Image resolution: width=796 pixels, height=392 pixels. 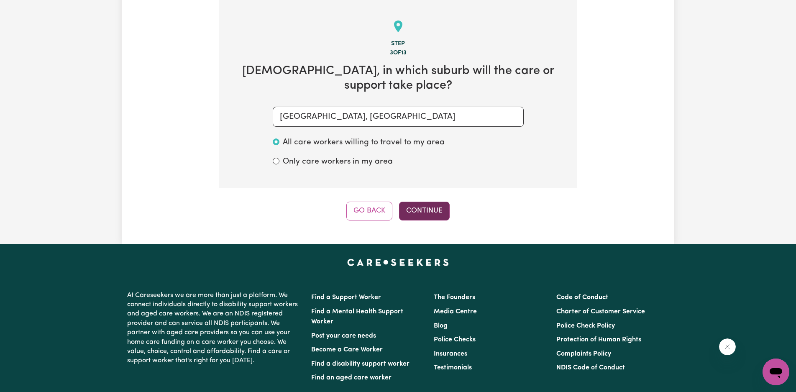 What do you see at coordinates (337, 162) in the screenshot?
I see `label: Only care workers in my area` at bounding box center [337, 162].